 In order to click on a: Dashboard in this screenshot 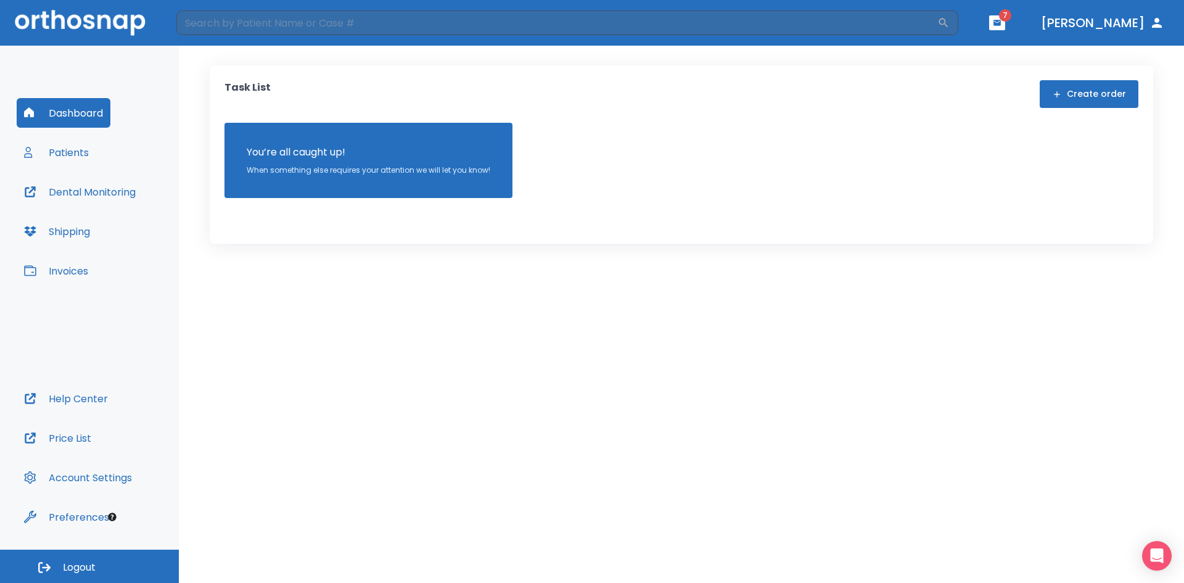, I will do `click(64, 113)`.